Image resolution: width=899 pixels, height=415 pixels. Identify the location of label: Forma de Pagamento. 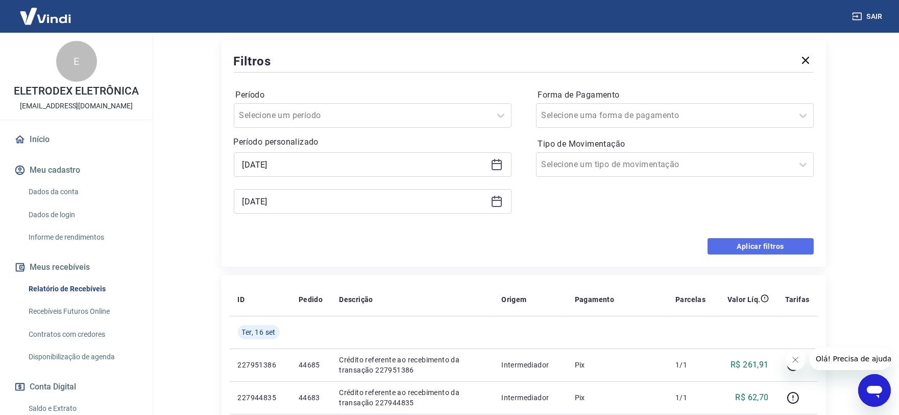
(675, 95).